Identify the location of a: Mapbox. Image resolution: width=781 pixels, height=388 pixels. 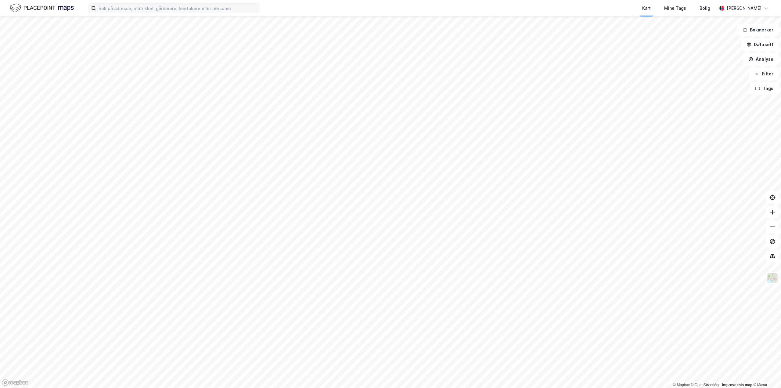
(681, 385).